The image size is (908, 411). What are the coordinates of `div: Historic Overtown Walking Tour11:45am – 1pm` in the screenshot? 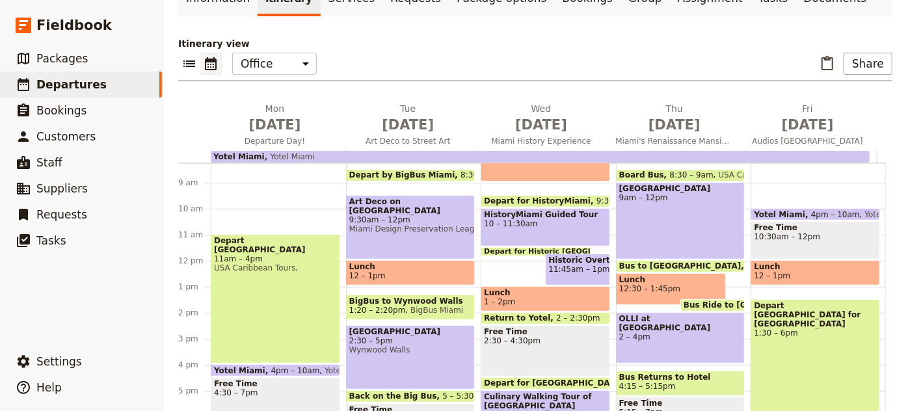 It's located at (577, 269).